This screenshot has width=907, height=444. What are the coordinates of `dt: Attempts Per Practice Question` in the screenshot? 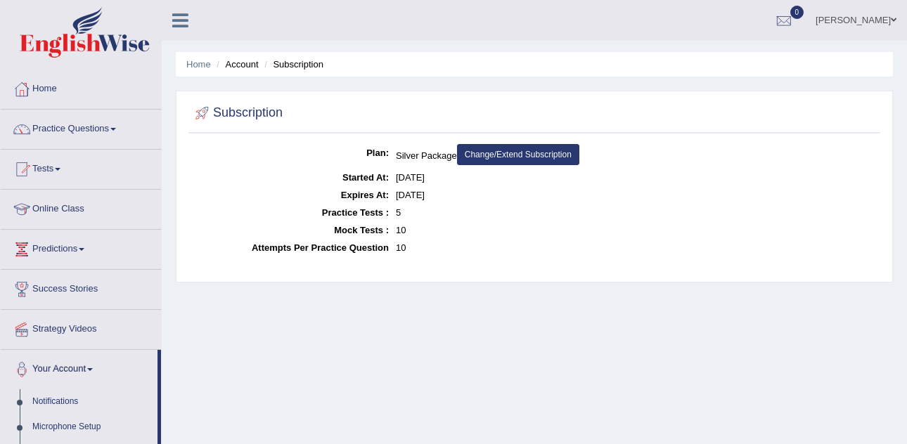 It's located at (290, 247).